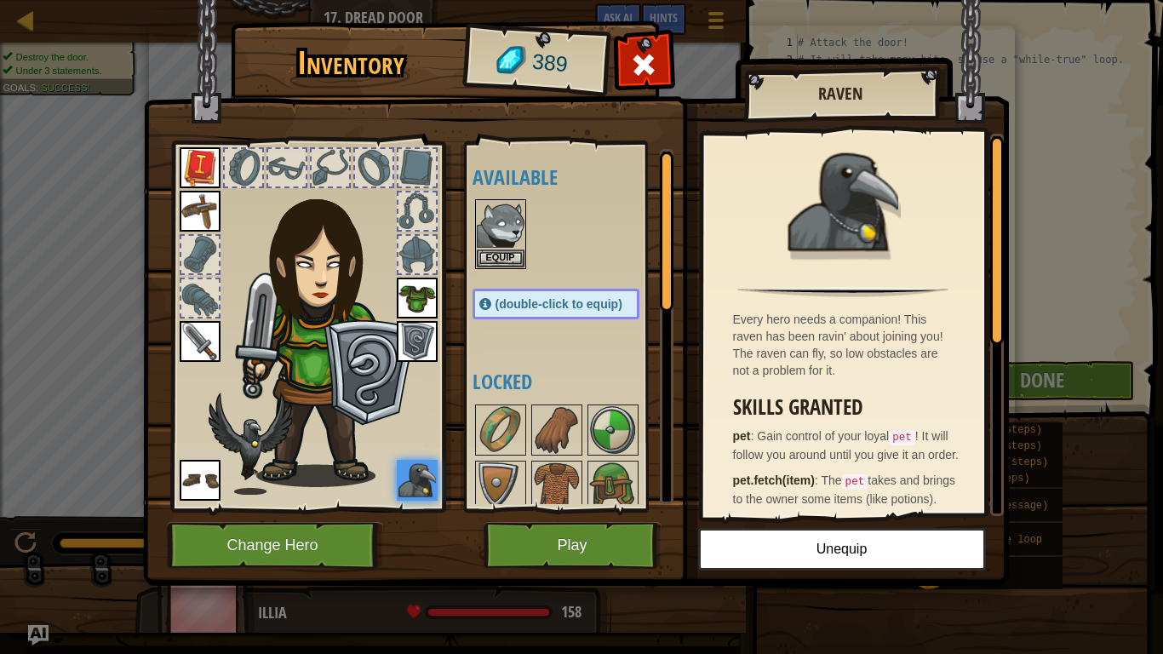 The width and height of the screenshot is (1163, 654). What do you see at coordinates (326, 330) in the screenshot?
I see `img: female.png` at bounding box center [326, 330].